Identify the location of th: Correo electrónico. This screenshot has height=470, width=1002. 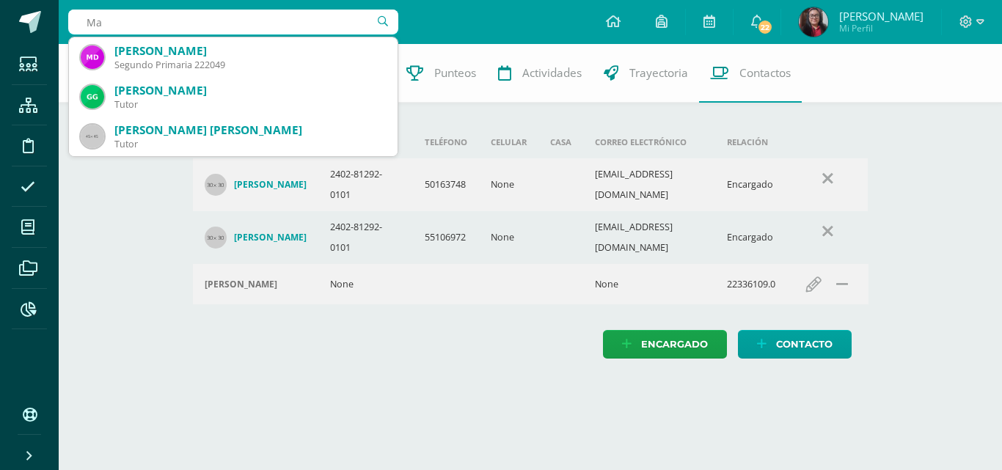
(649, 142).